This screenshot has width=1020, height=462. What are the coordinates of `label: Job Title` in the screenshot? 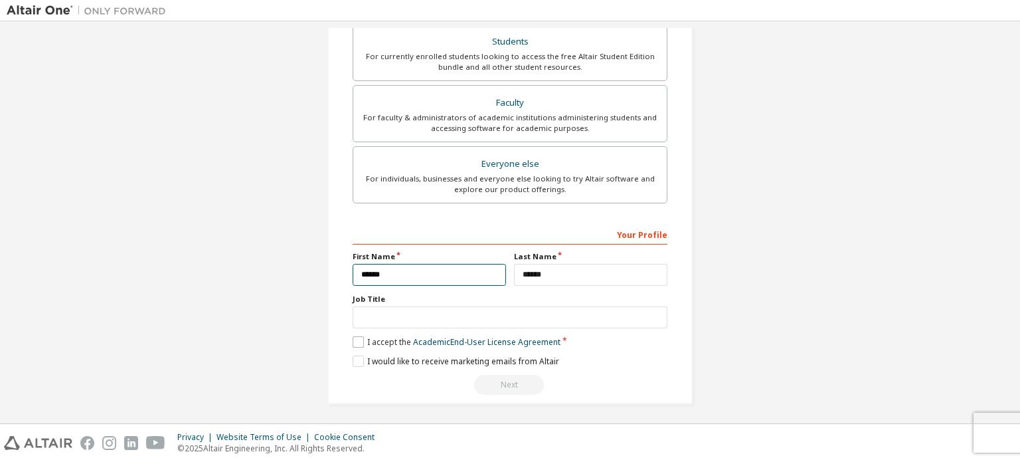 It's located at (510, 299).